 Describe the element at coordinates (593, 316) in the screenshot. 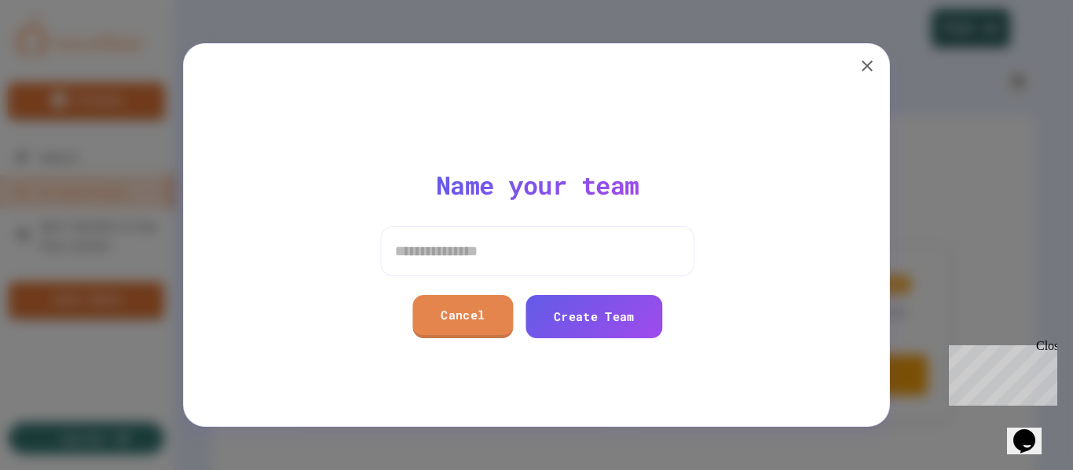

I see `a: Create Team` at that location.